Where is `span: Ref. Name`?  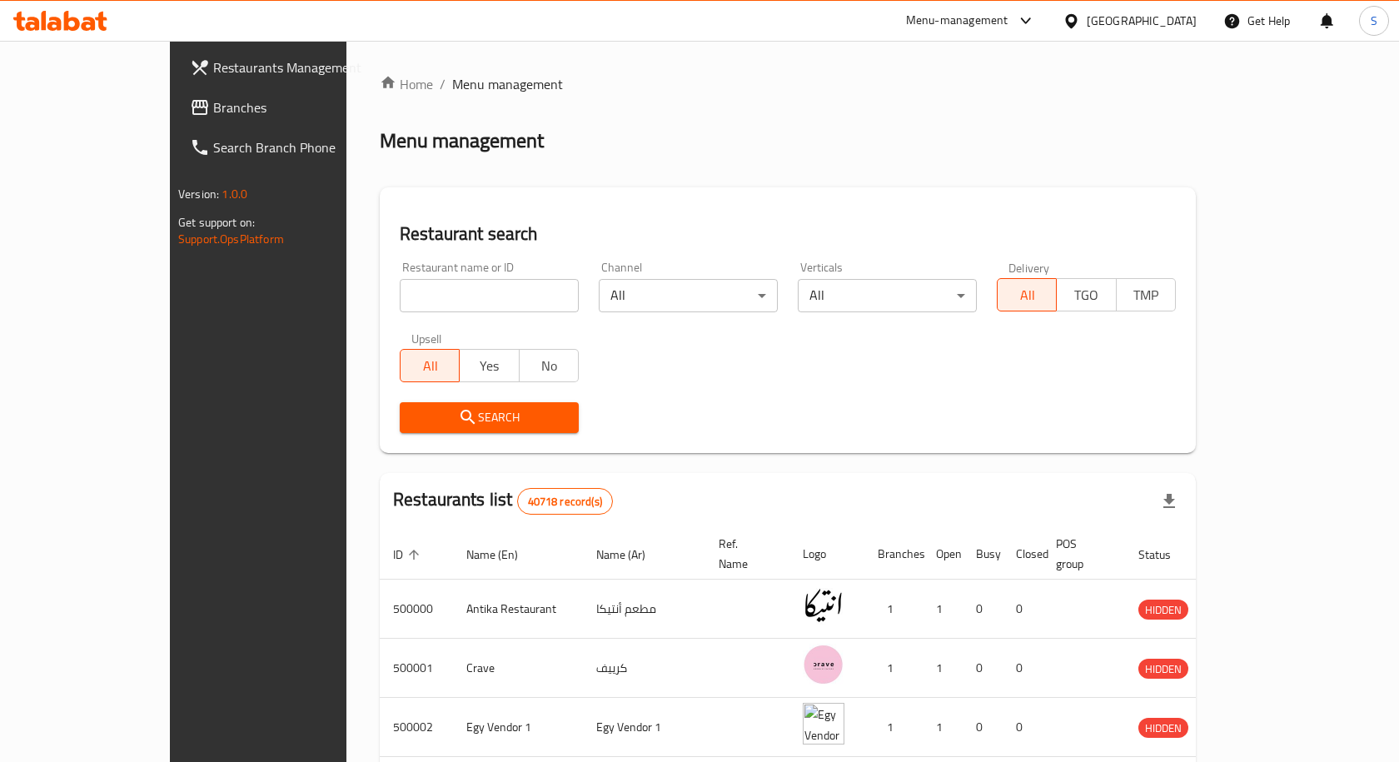
span: Ref. Name is located at coordinates (744, 554).